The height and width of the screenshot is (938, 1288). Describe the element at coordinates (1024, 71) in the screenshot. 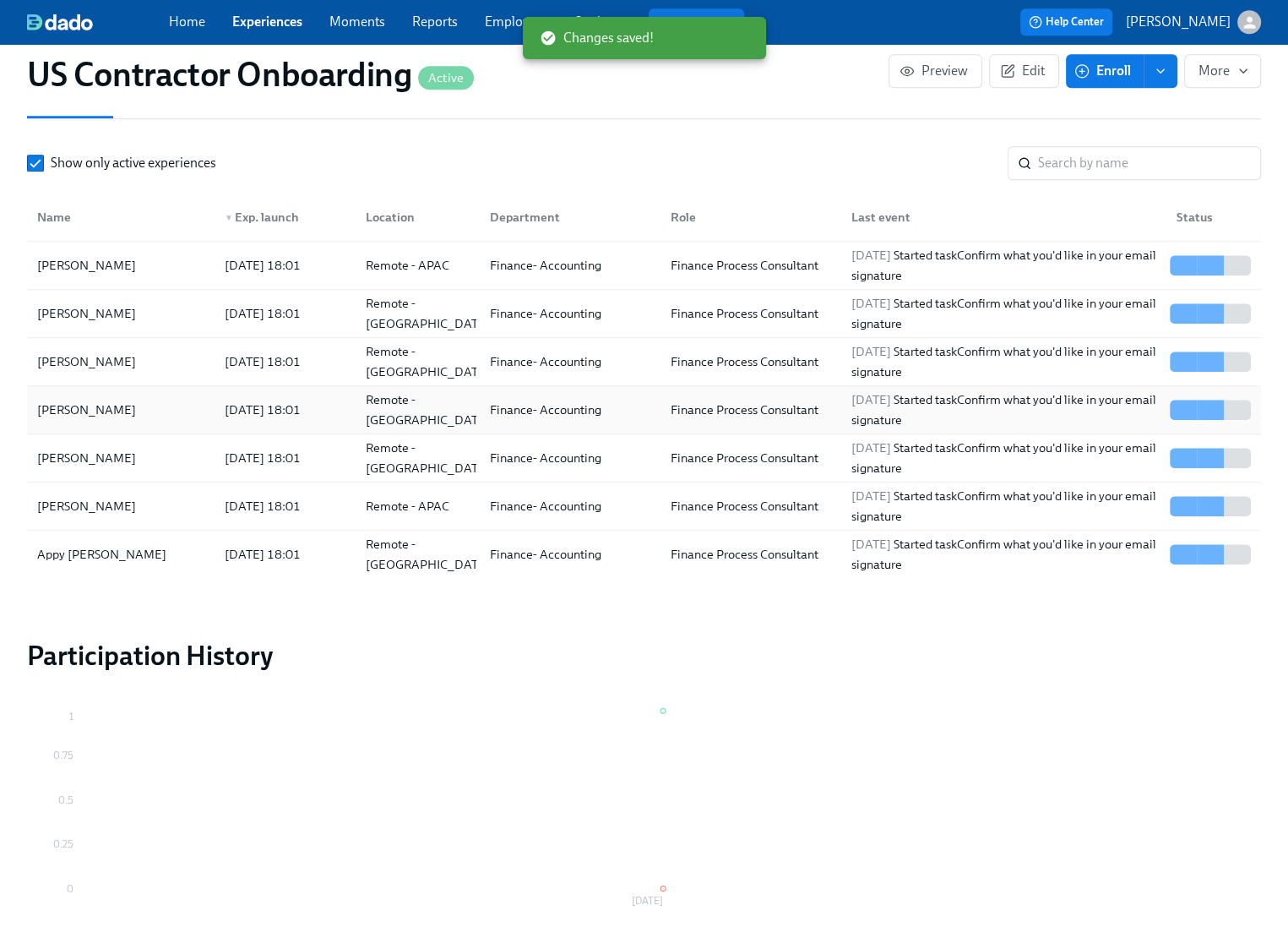

I see `a: Edit` at that location.